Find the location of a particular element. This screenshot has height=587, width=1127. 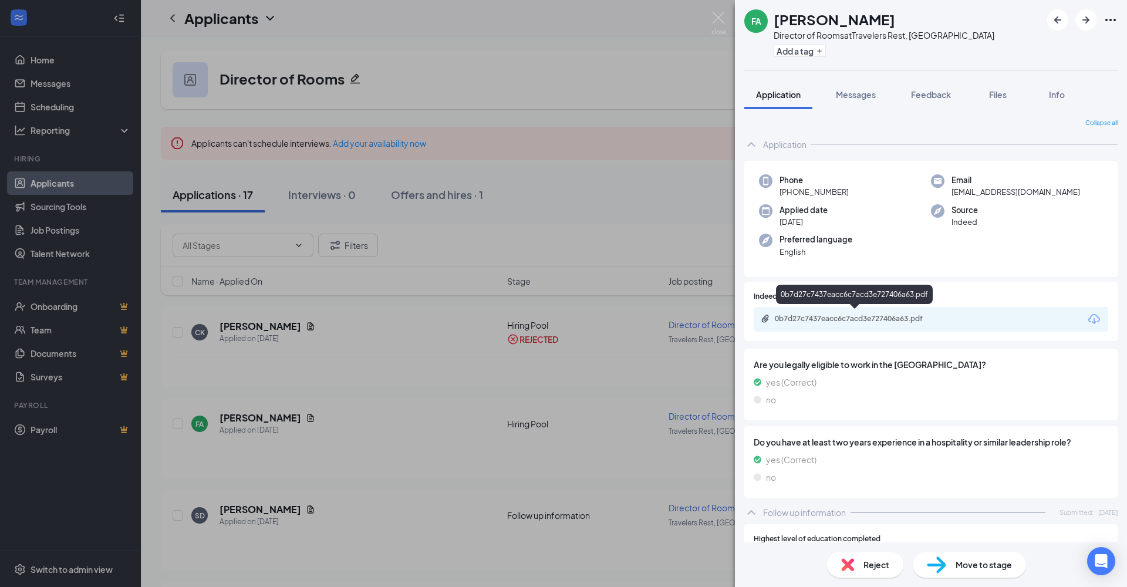

span: English is located at coordinates (816, 252).